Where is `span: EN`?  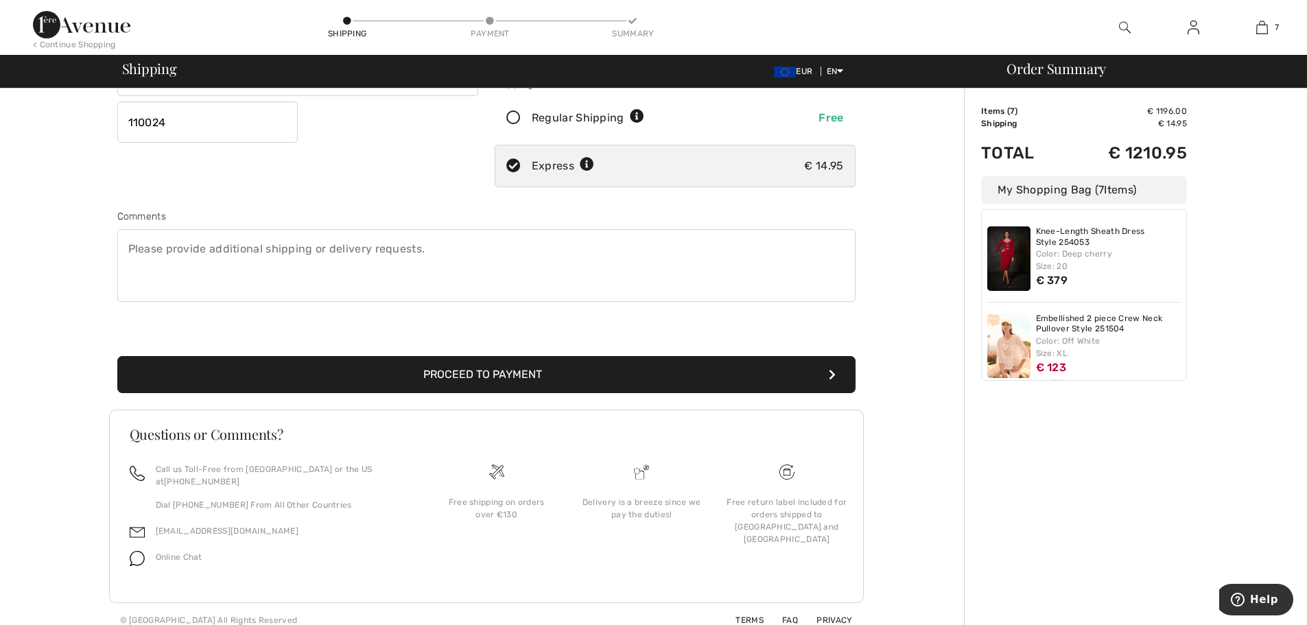
span: EN is located at coordinates (835, 71).